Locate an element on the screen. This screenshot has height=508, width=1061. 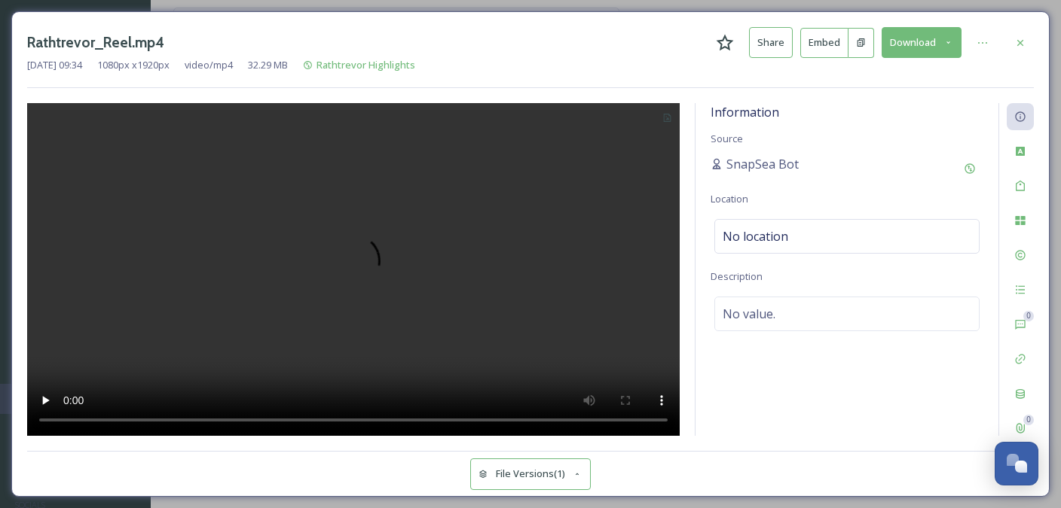
span: Information is located at coordinates (744, 112).